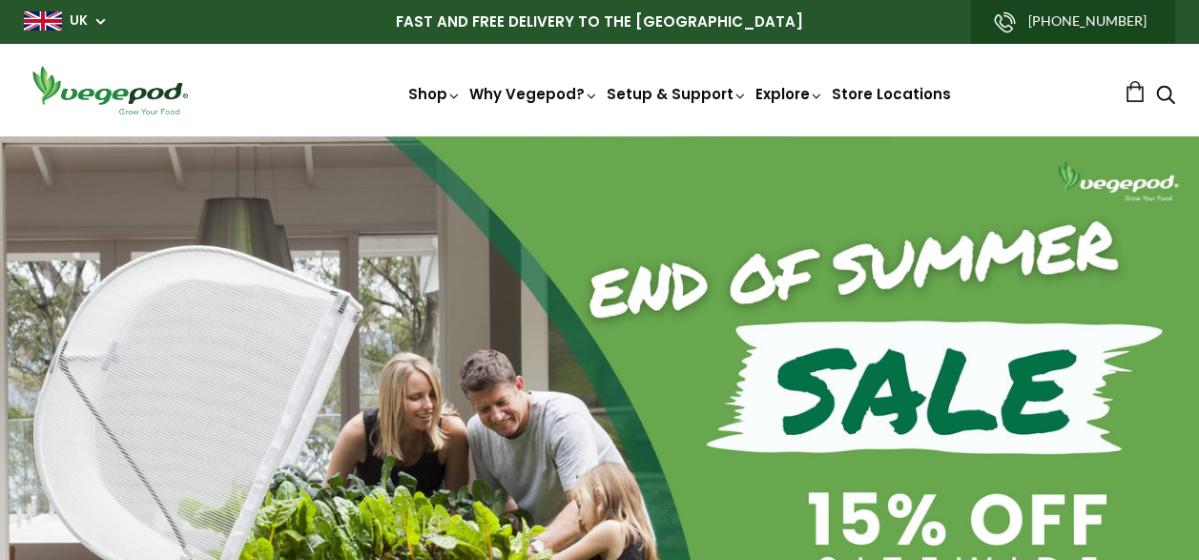  Describe the element at coordinates (891, 93) in the screenshot. I see `a: Store Locations` at that location.